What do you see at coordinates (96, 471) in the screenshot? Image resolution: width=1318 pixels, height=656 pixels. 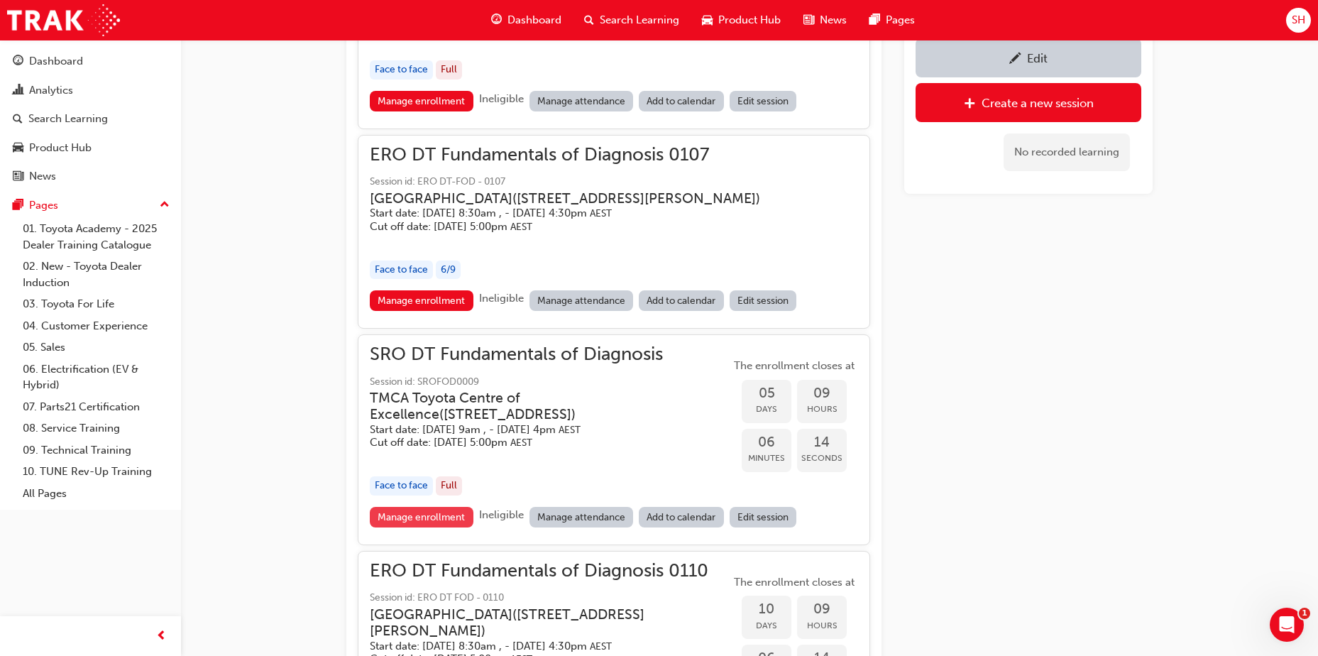 I see `a: 10. TUNE Rev-Up Training` at bounding box center [96, 471].